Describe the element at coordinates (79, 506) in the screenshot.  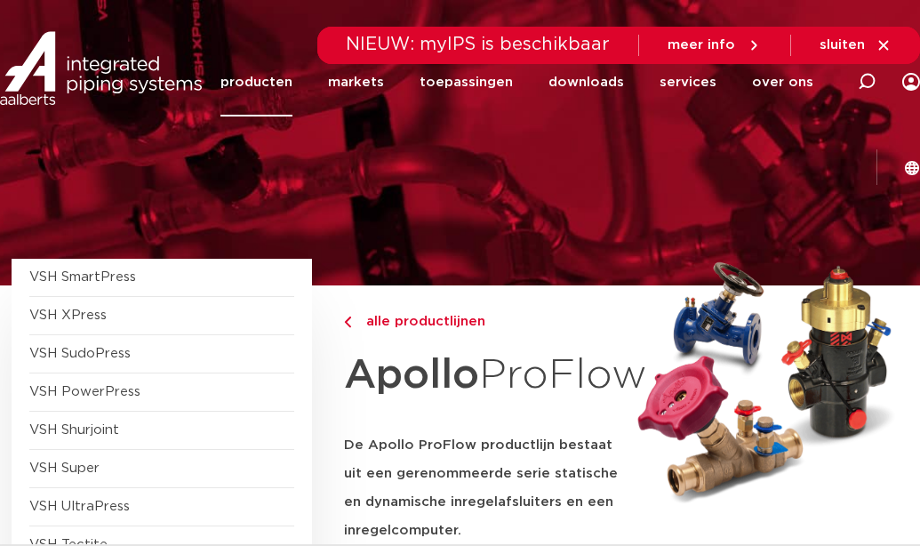
I see `a: VSH UltraPress` at that location.